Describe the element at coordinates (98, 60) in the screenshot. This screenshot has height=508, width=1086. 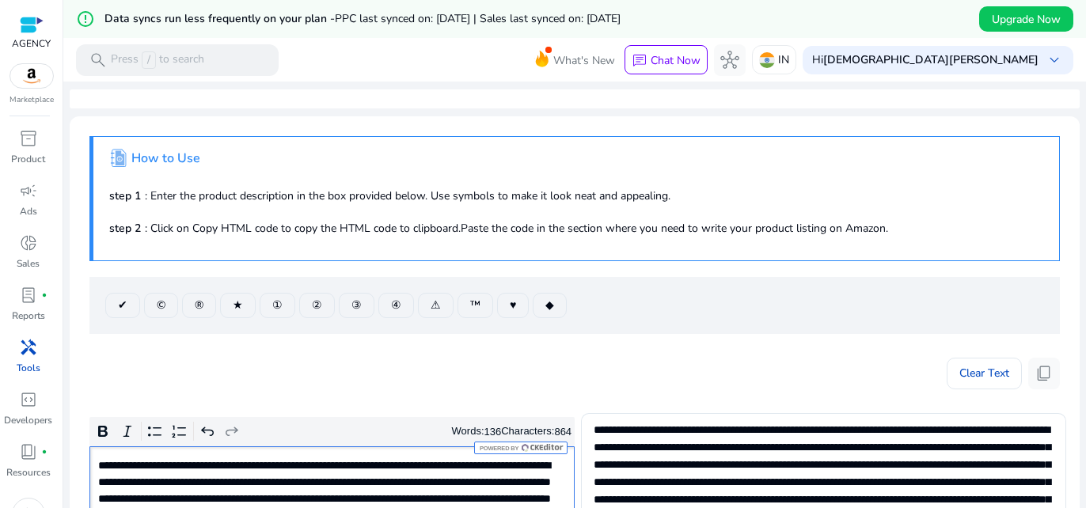
I see `span: search` at that location.